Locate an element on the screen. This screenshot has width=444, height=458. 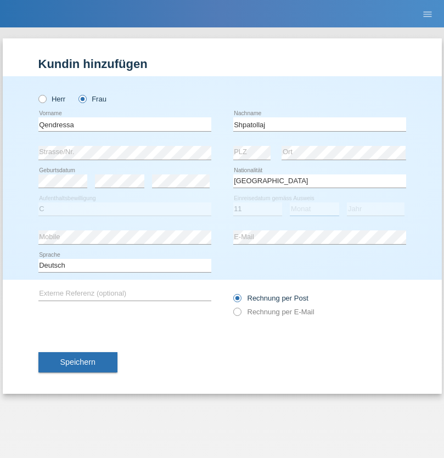
label: Frau is located at coordinates (92, 99).